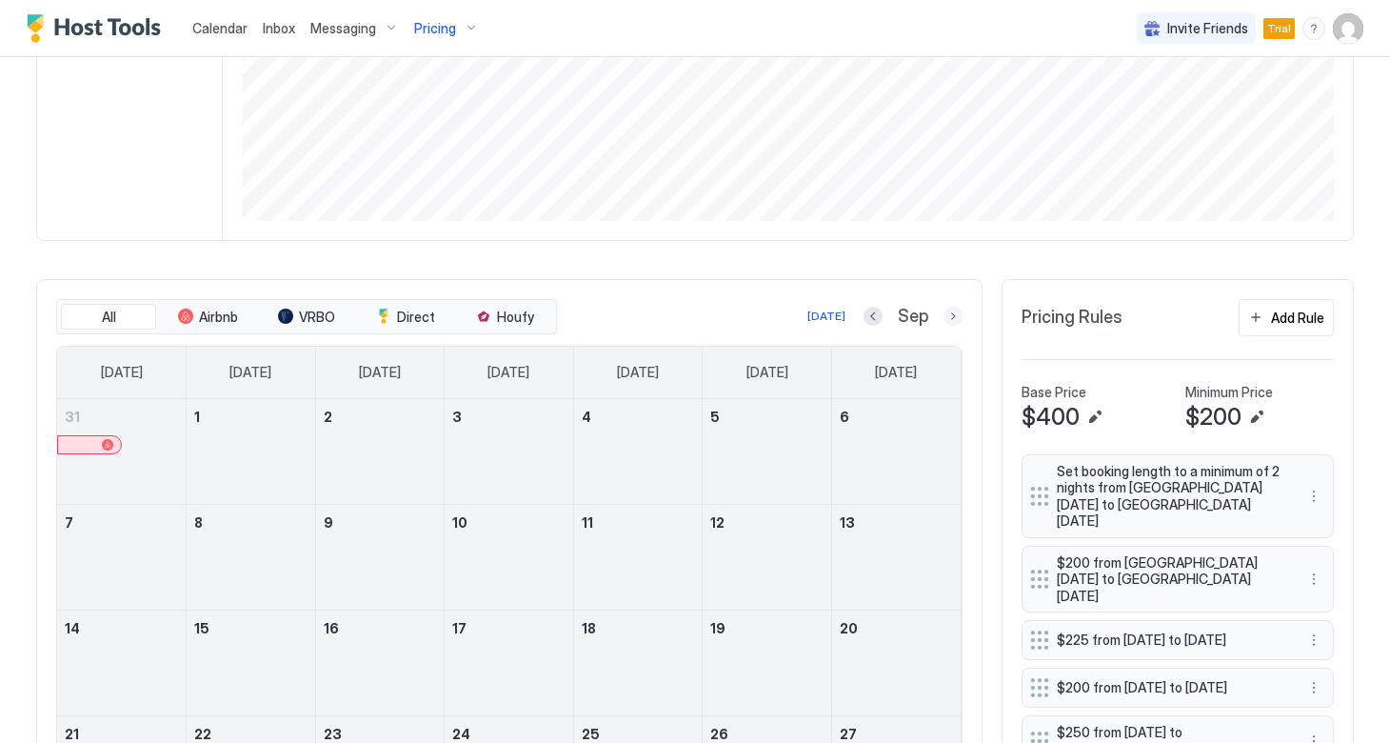 This screenshot has height=743, width=1390. I want to click on span: 16, so click(331, 627).